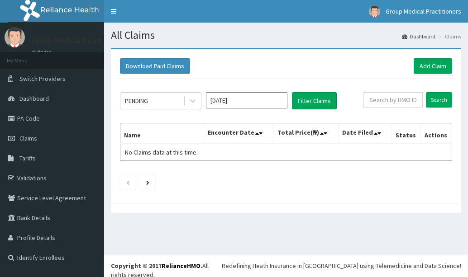 Image resolution: width=468 pixels, height=277 pixels. I want to click on p: Group Medical Practitioners, so click(80, 41).